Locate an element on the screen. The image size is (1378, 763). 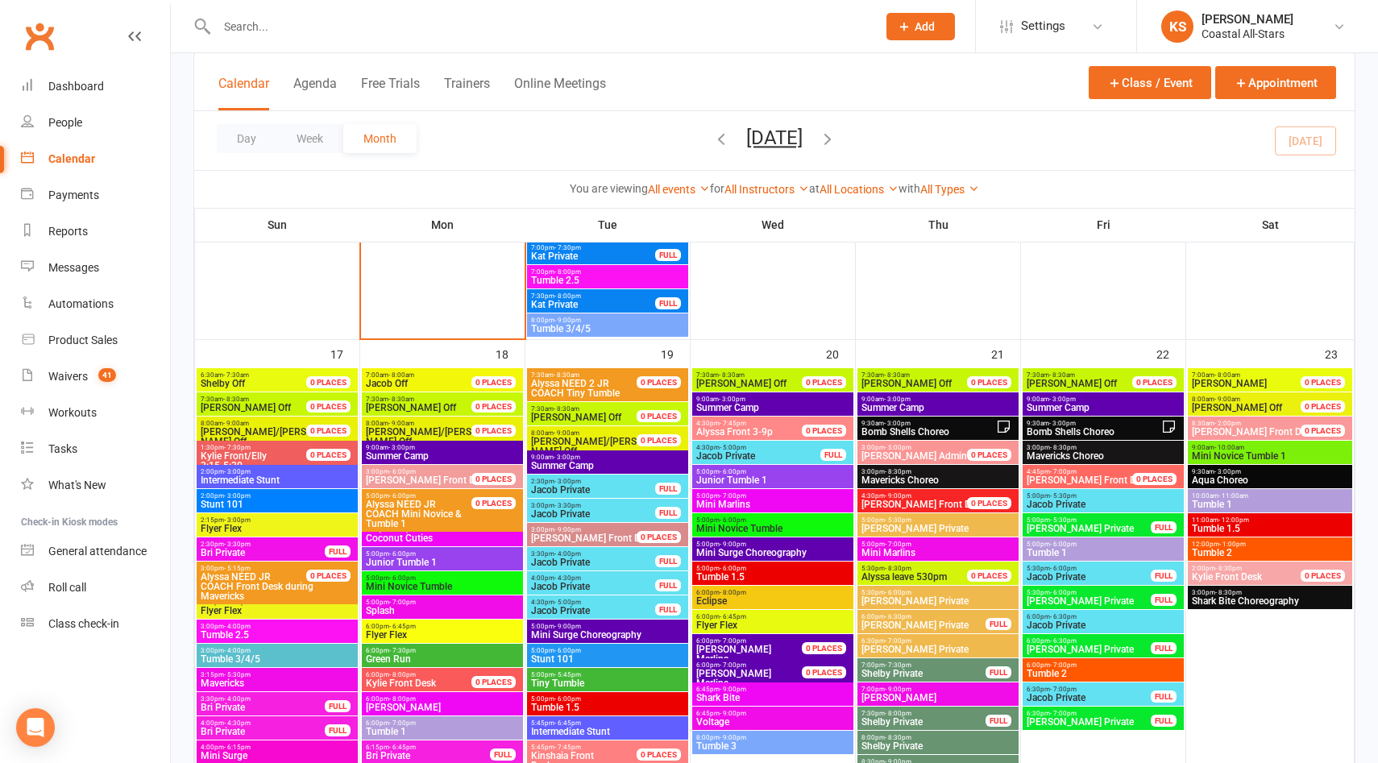
div: Workouts is located at coordinates (73, 412).